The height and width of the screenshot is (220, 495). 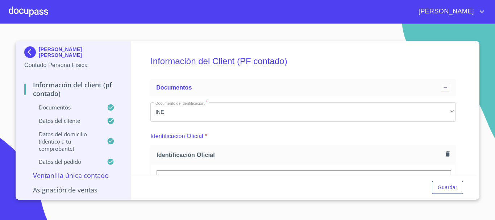 I want to click on p: Ventanilla única contado, so click(x=73, y=175).